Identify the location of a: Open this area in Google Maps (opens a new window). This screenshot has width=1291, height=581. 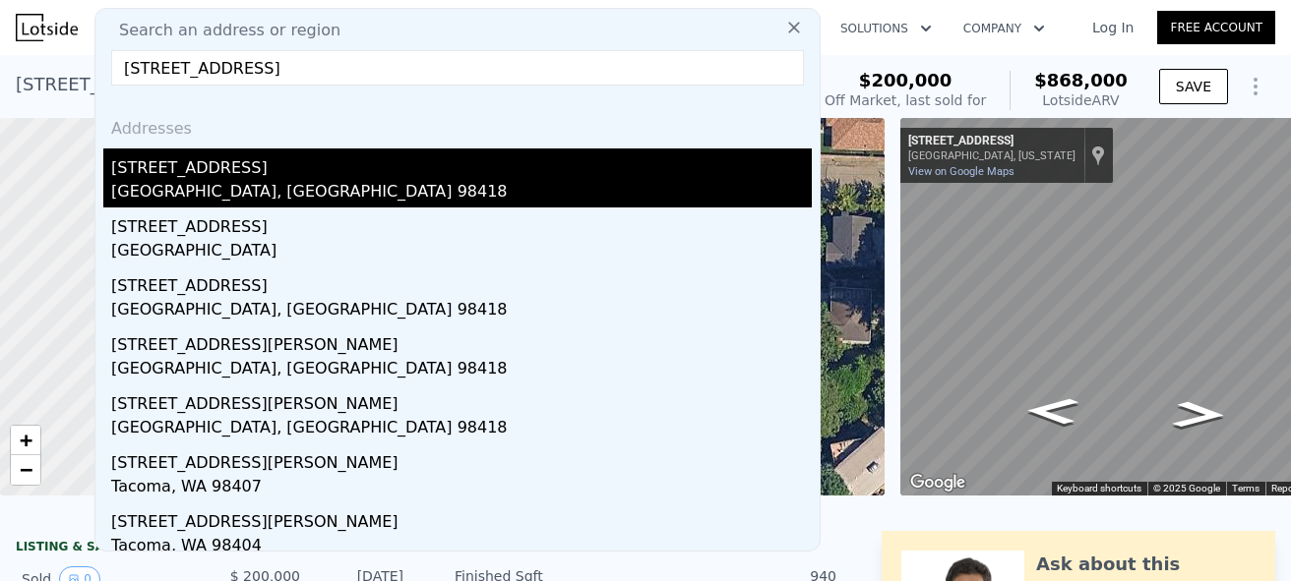
(937, 483).